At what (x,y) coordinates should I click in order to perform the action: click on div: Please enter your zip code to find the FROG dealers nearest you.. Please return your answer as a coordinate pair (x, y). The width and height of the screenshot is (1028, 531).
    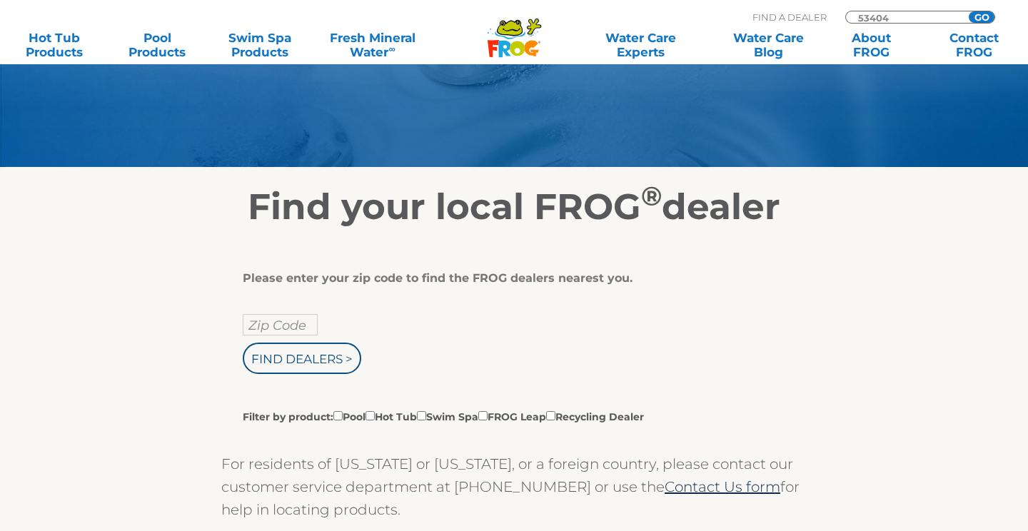
    Looking at the image, I should click on (508, 278).